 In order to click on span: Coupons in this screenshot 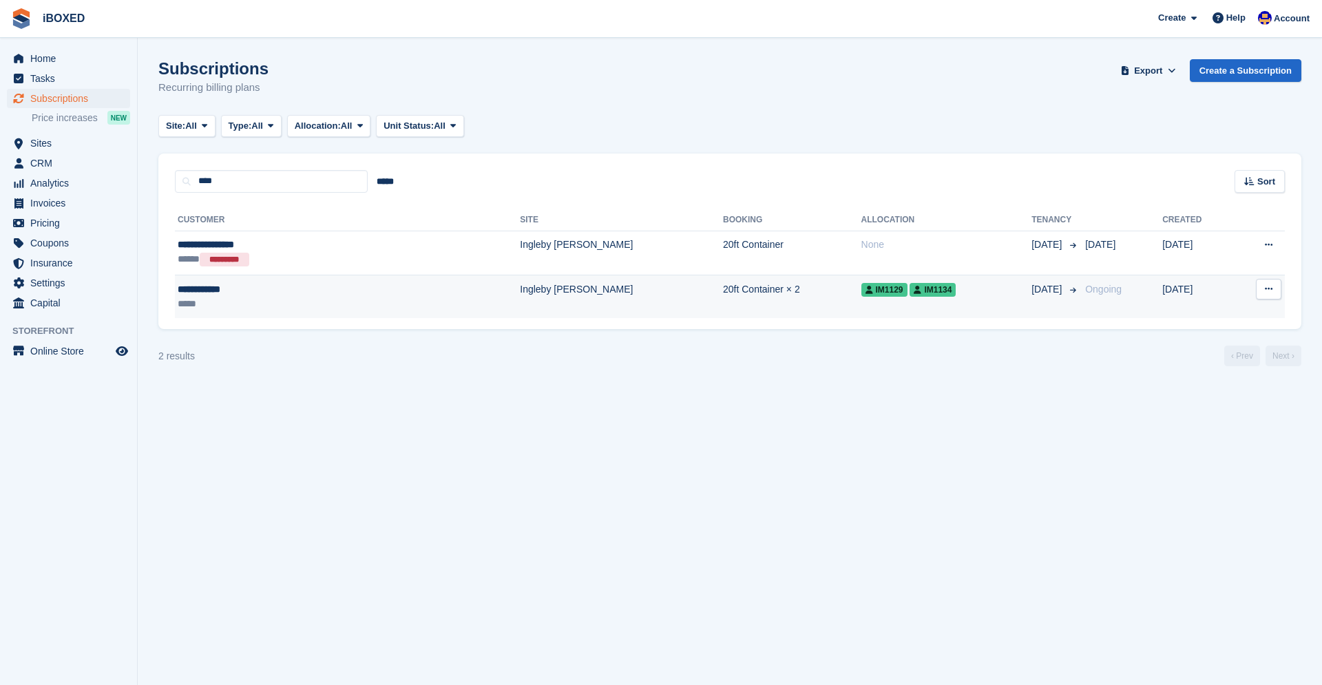, I will do `click(72, 243)`.